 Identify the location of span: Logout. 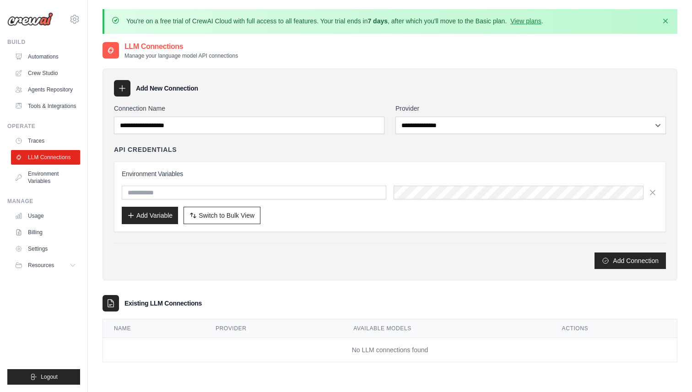
(49, 377).